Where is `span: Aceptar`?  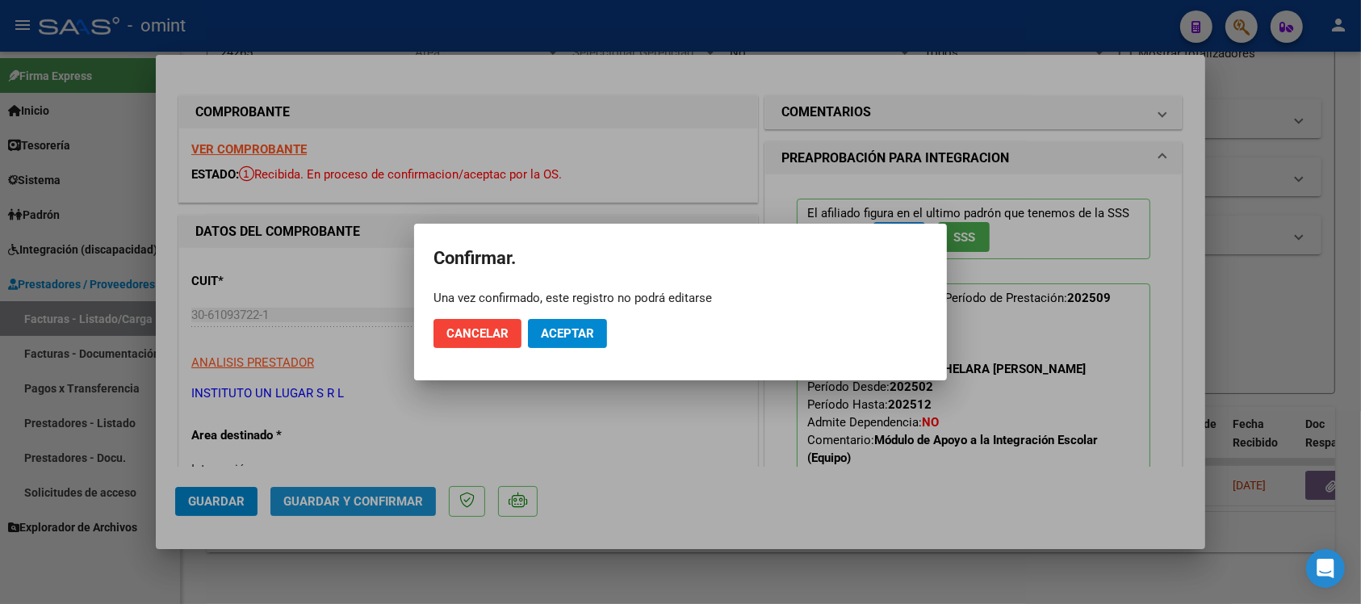 span: Aceptar is located at coordinates (568, 333).